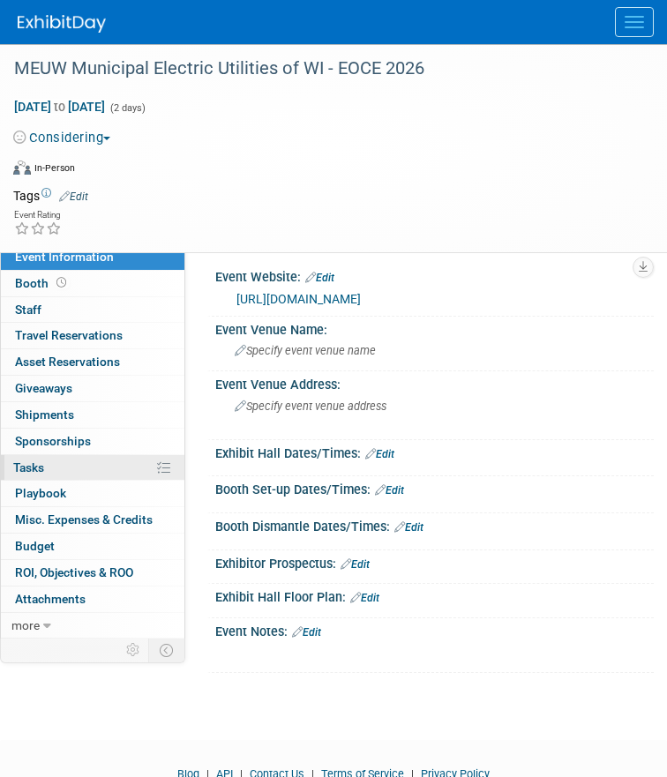 This screenshot has height=777, width=667. What do you see at coordinates (64, 257) in the screenshot?
I see `span: Event Information` at bounding box center [64, 257].